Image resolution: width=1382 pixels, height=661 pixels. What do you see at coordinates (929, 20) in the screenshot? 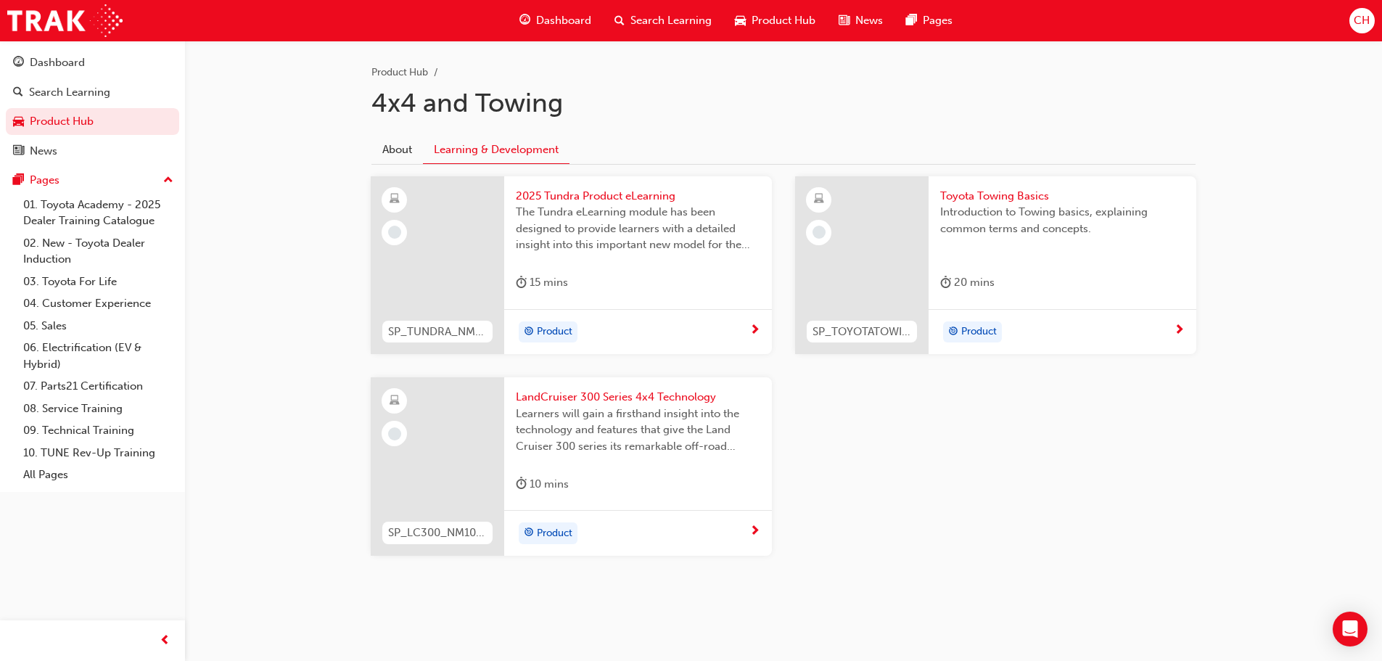
I see `a: pages-iconPages` at bounding box center [929, 20].